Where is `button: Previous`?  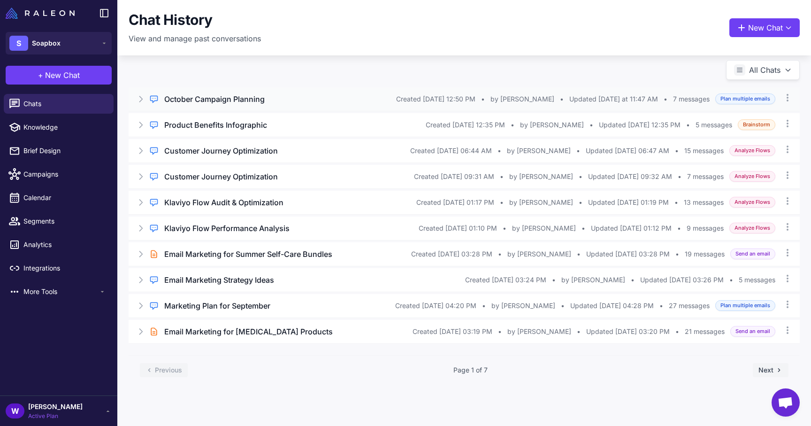
button: Previous is located at coordinates (164, 370).